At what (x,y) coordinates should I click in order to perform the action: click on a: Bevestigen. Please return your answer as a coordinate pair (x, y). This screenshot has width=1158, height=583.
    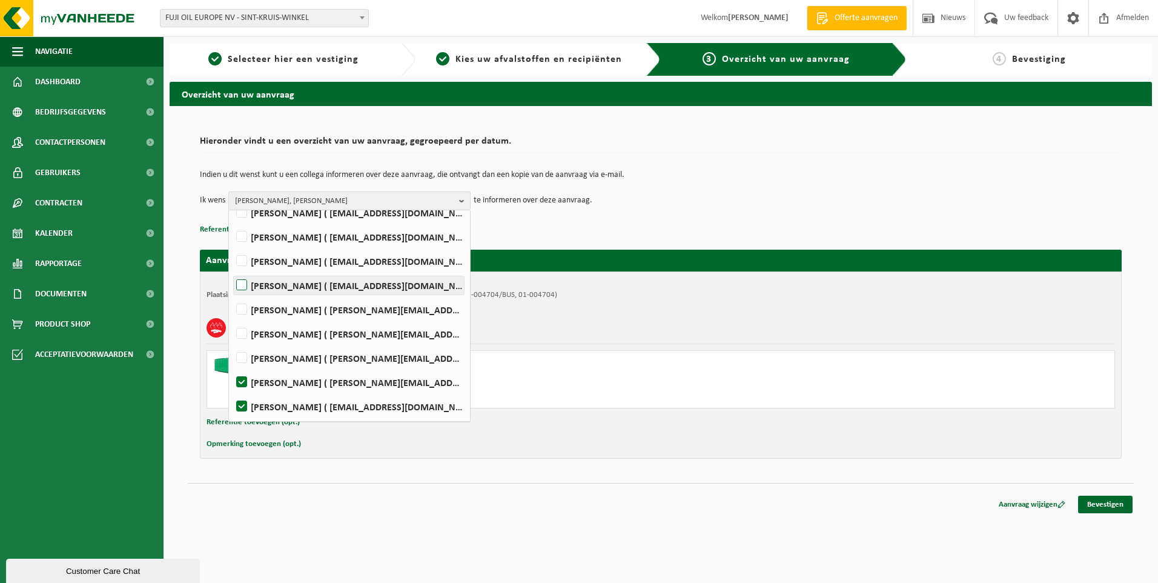
    Looking at the image, I should click on (1105, 504).